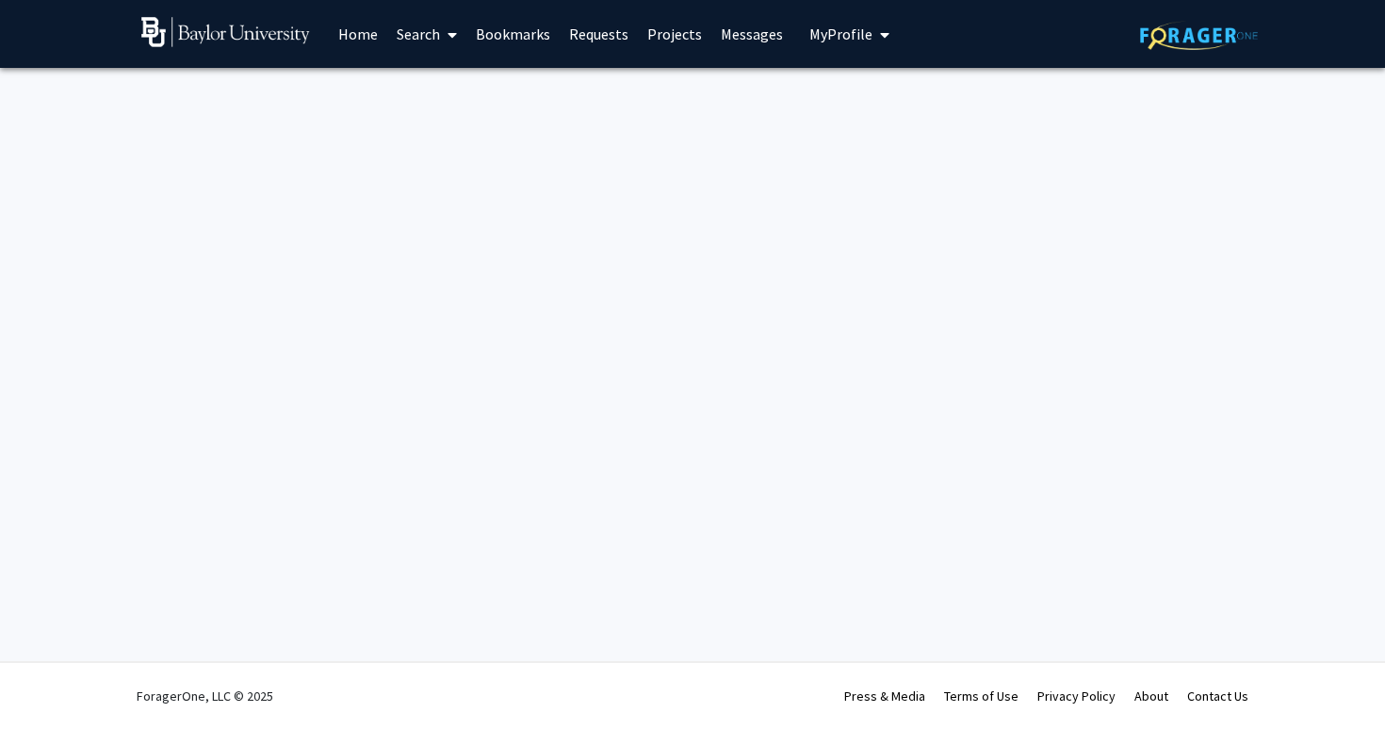  I want to click on a: About, so click(1152, 696).